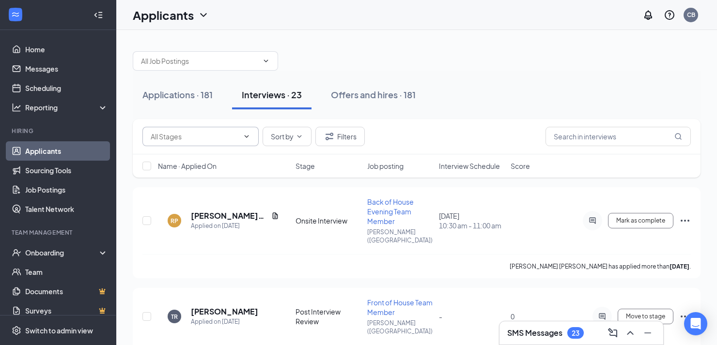 Image resolution: width=717 pixels, height=345 pixels. Describe the element at coordinates (287, 137) in the screenshot. I see `button: Sort byChevronDown` at that location.